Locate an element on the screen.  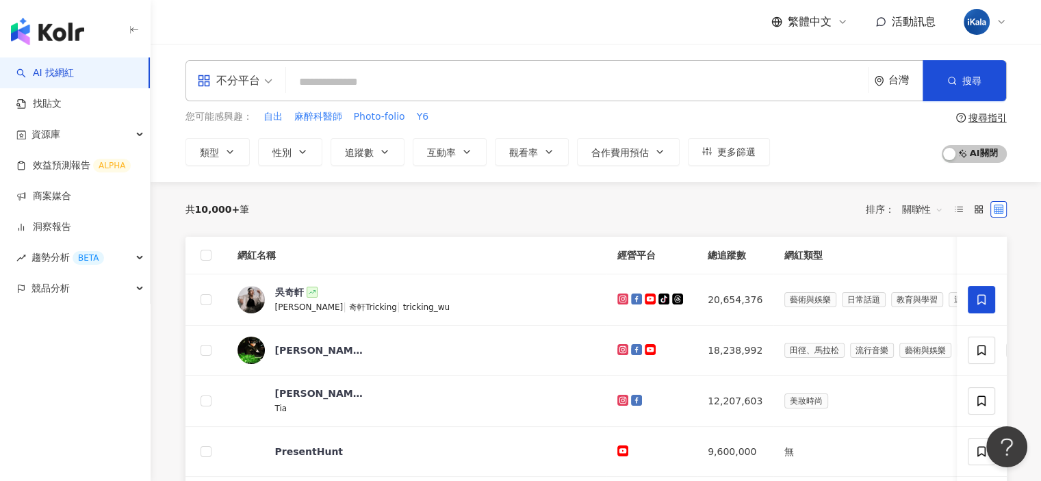
td: 12,207,603 is located at coordinates (735, 401).